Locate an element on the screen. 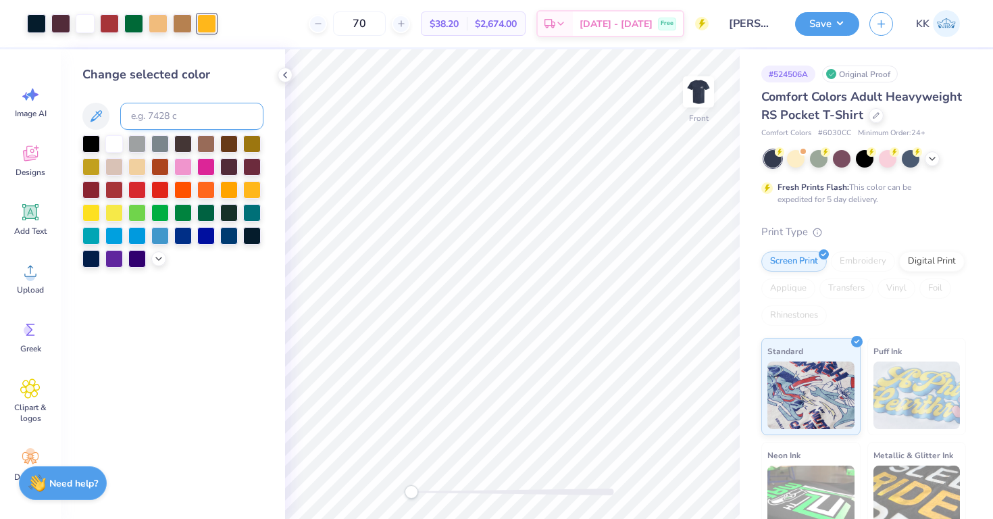  span: Standard is located at coordinates (785, 351).